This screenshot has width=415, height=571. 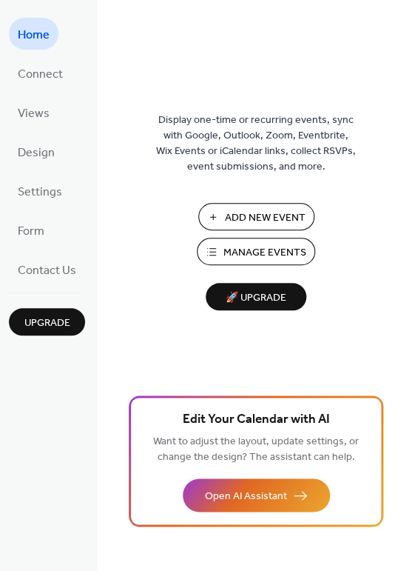 What do you see at coordinates (31, 231) in the screenshot?
I see `span: Form` at bounding box center [31, 231].